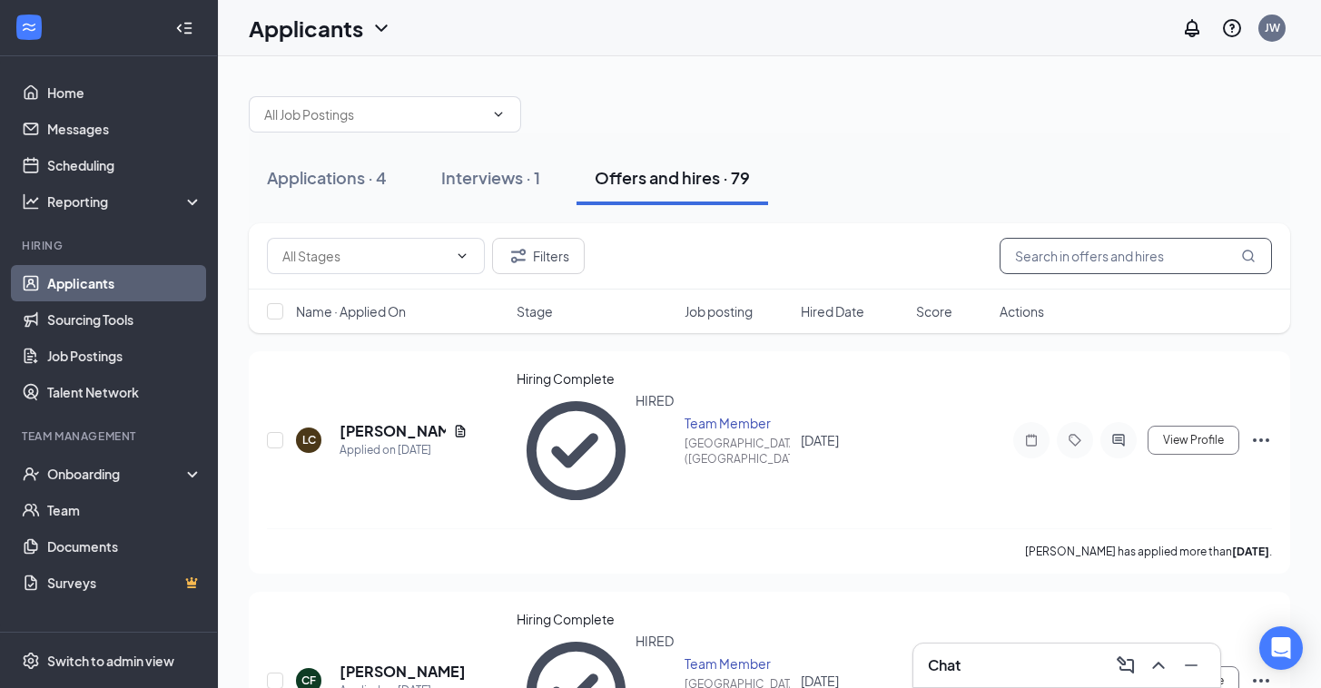  Describe the element at coordinates (117, 474) in the screenshot. I see `div: Onboarding` at that location.